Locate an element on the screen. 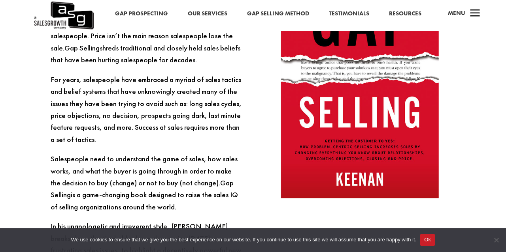 The image size is (506, 252). a: Gap Prospecting is located at coordinates (141, 14).